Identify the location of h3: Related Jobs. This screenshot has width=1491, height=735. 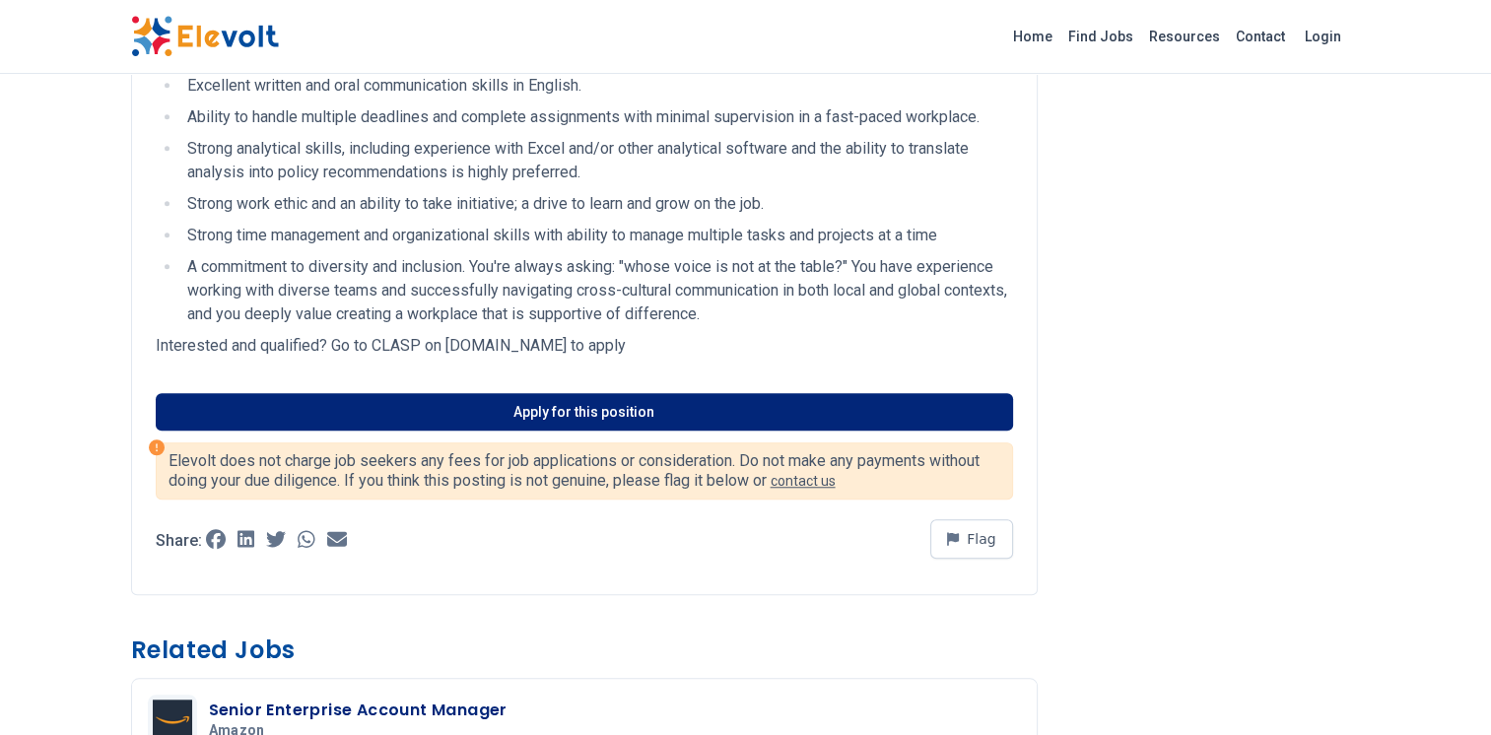
(584, 650).